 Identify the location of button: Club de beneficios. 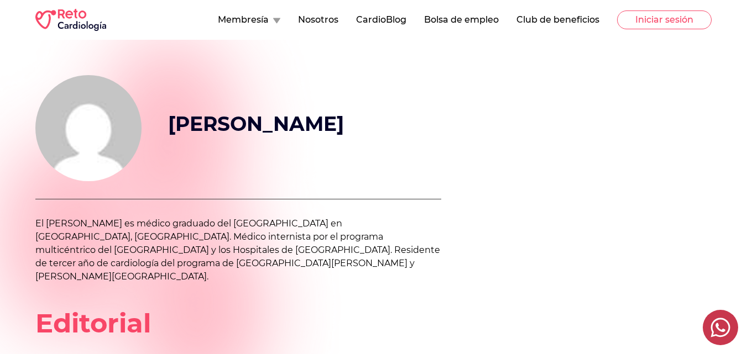
(558, 20).